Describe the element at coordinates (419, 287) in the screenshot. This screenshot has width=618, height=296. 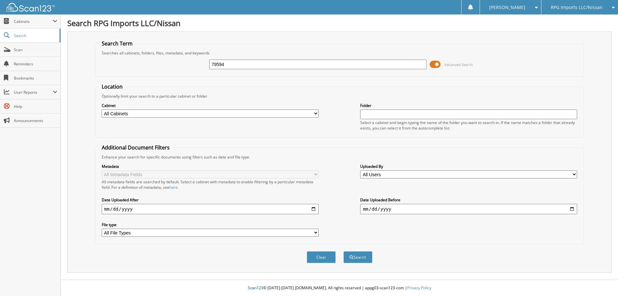
I see `a: Privacy Policy` at that location.